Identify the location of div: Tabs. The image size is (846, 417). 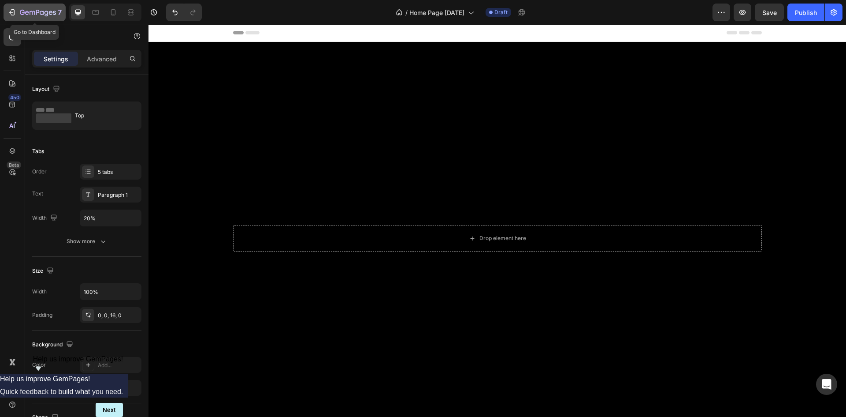
(38, 151).